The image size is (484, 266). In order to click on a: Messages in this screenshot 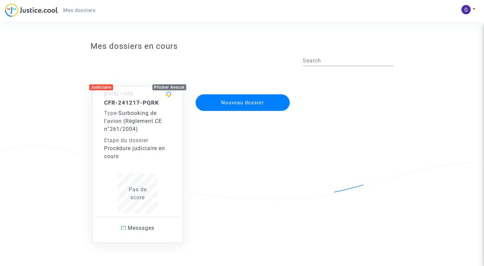, I will do `click(138, 228)`.